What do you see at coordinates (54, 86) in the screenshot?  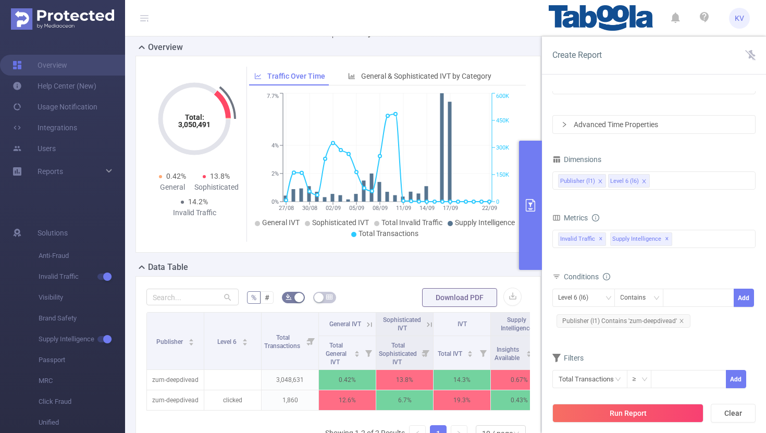 I see `a: Help Center (New)` at bounding box center [54, 86].